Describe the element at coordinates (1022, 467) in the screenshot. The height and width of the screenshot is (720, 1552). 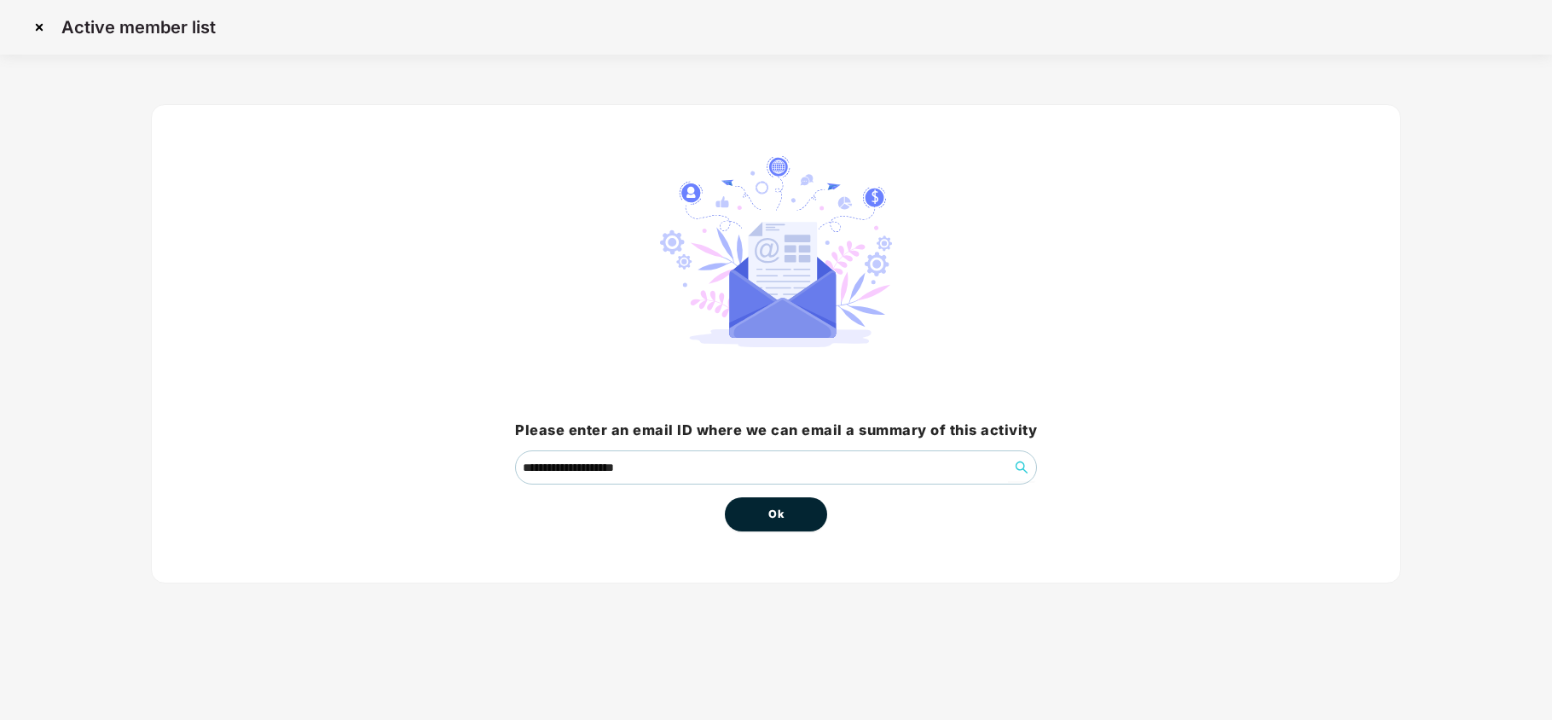
I see `button: search` at that location.